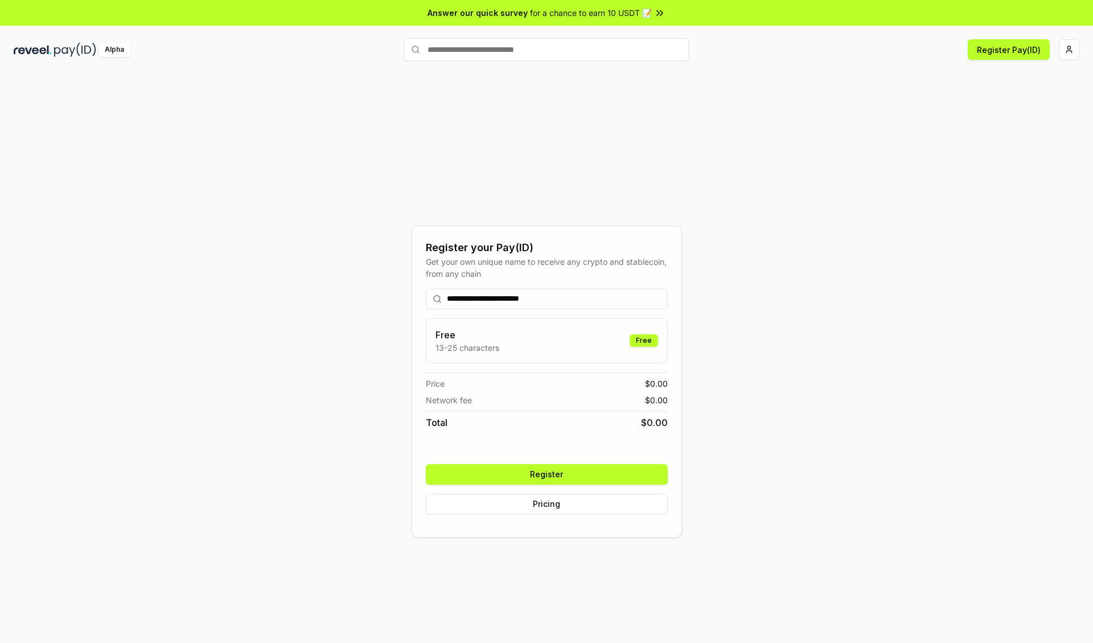  Describe the element at coordinates (435, 383) in the screenshot. I see `span: Price` at that location.